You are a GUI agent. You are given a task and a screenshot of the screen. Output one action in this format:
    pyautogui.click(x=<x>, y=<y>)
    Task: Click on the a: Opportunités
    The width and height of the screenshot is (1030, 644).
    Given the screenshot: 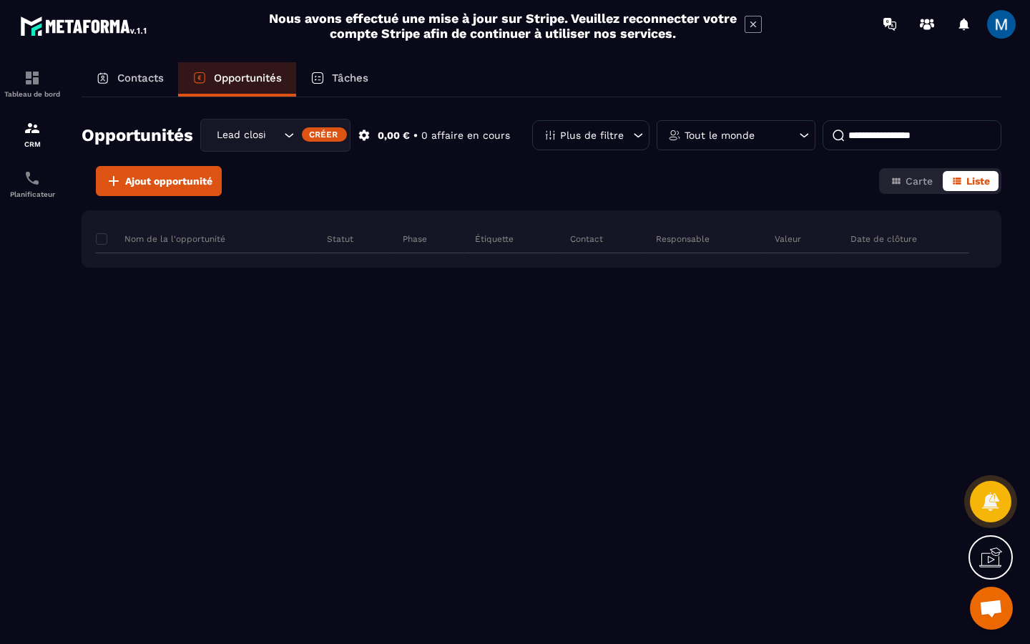 What is the action you would take?
    pyautogui.click(x=237, y=79)
    